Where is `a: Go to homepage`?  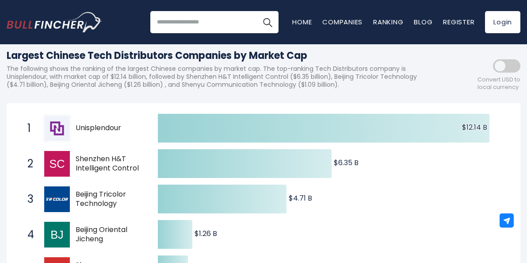
a: Go to homepage is located at coordinates (54, 22).